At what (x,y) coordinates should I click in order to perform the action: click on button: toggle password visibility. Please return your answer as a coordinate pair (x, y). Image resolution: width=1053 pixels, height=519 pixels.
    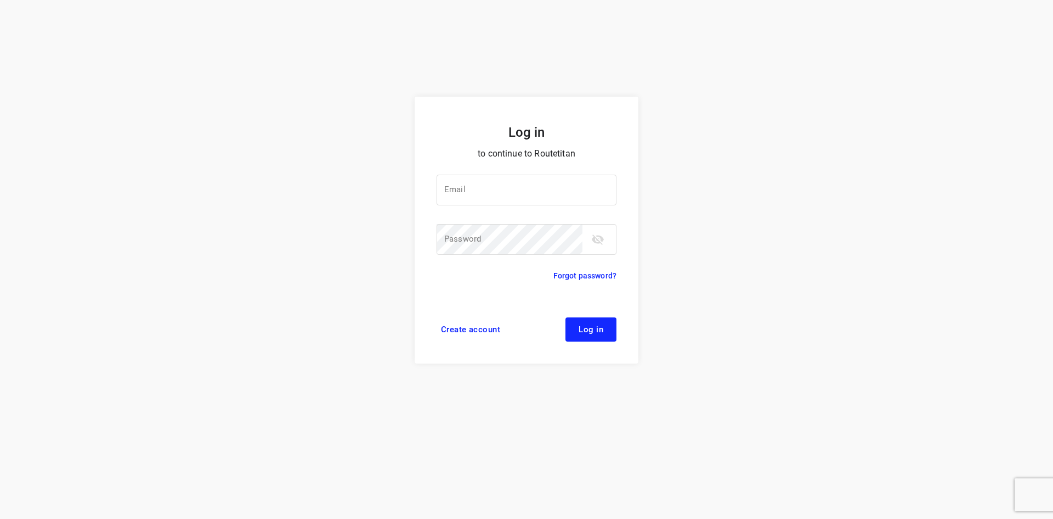
    Looking at the image, I should click on (598, 239).